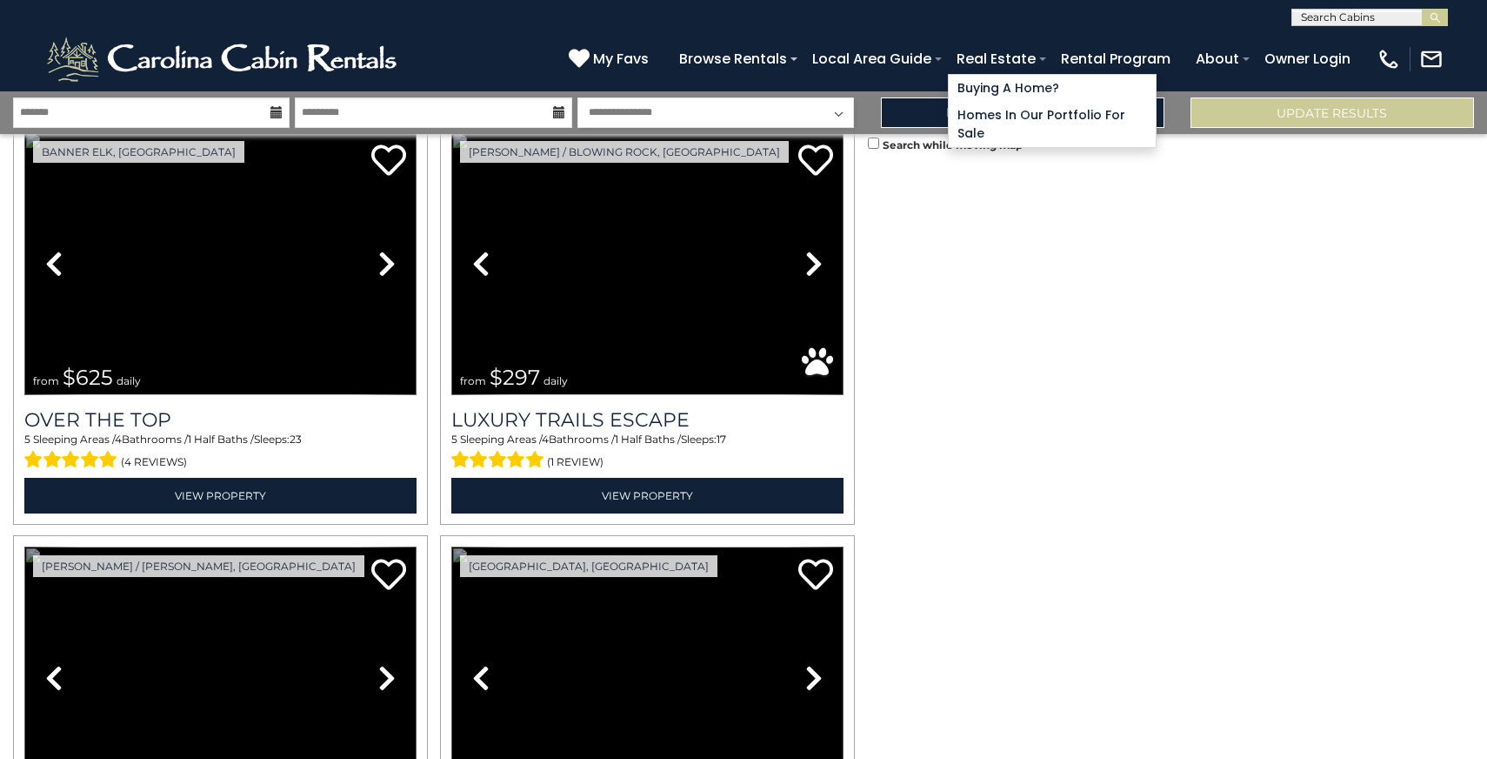 The width and height of the screenshot is (1487, 759). Describe the element at coordinates (647, 419) in the screenshot. I see `a: Luxury Trails Escape` at that location.